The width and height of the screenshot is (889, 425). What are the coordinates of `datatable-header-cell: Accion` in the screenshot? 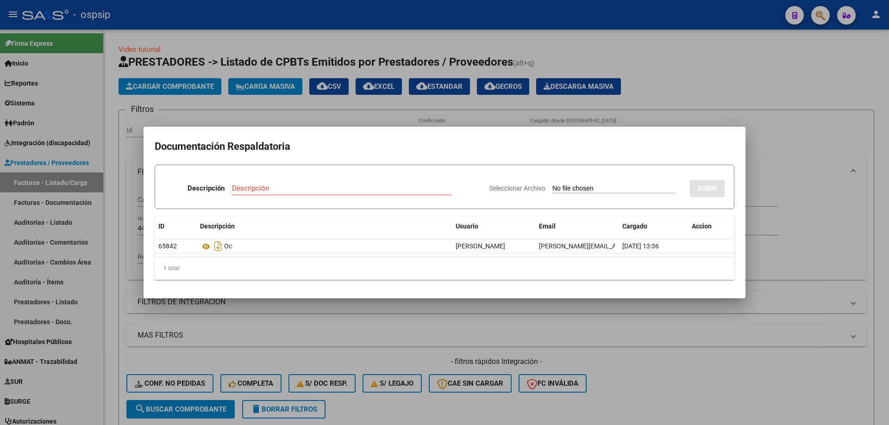 It's located at (711, 226).